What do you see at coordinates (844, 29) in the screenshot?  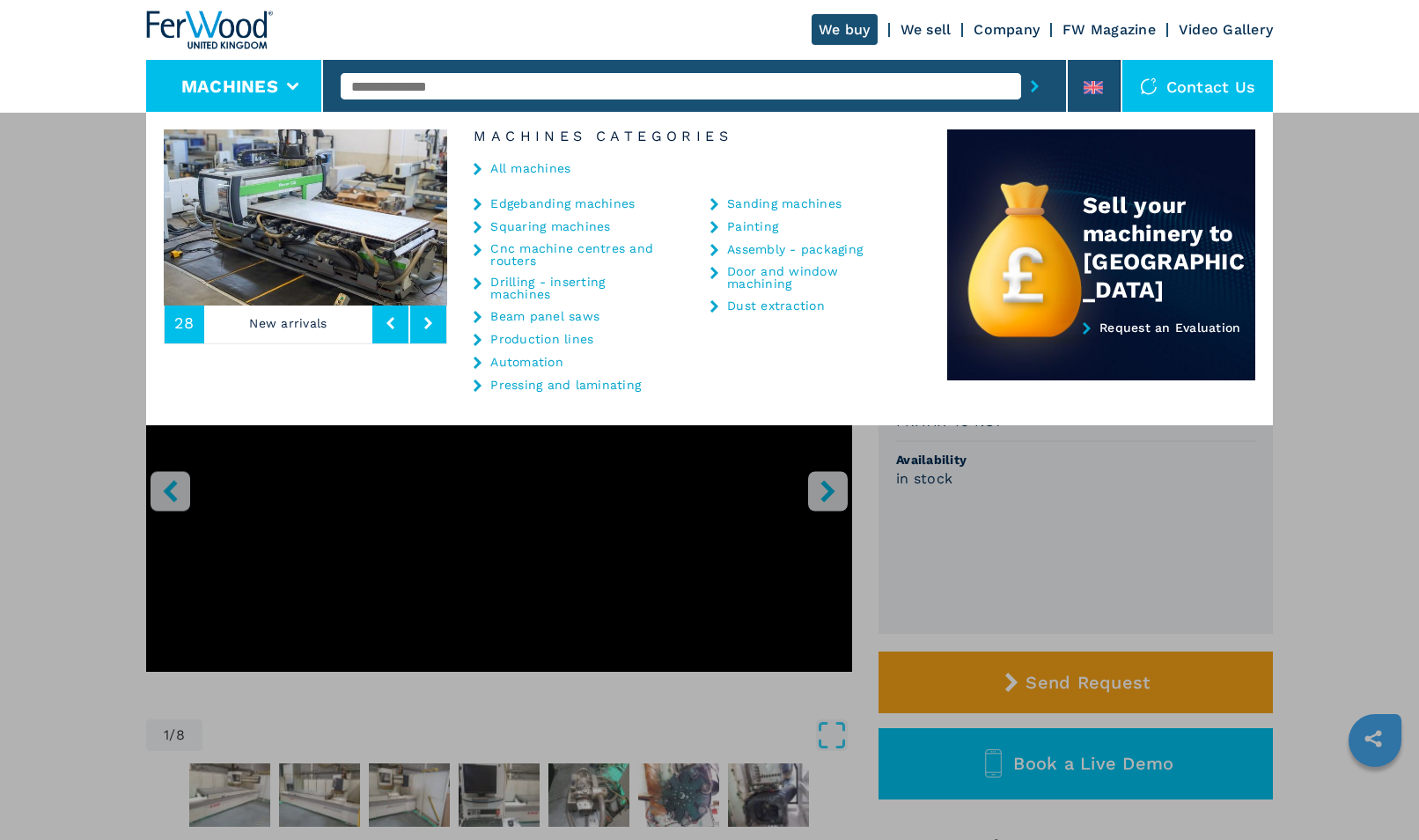 I see `a: We buy` at bounding box center [844, 29].